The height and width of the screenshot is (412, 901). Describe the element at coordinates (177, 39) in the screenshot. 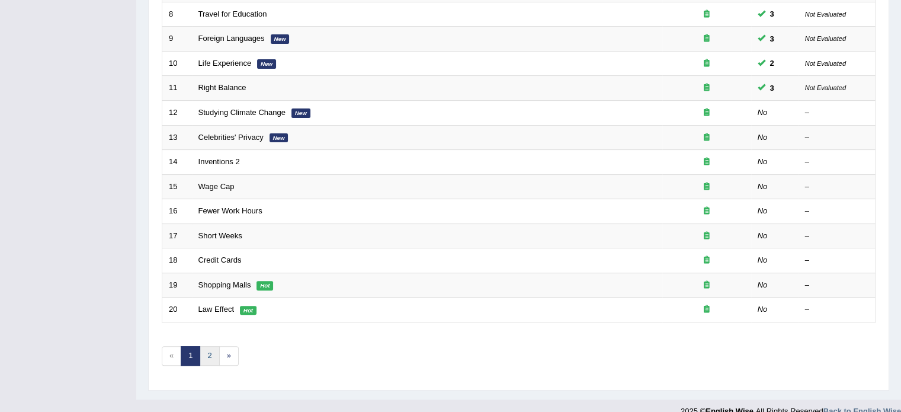

I see `td: 9` at that location.